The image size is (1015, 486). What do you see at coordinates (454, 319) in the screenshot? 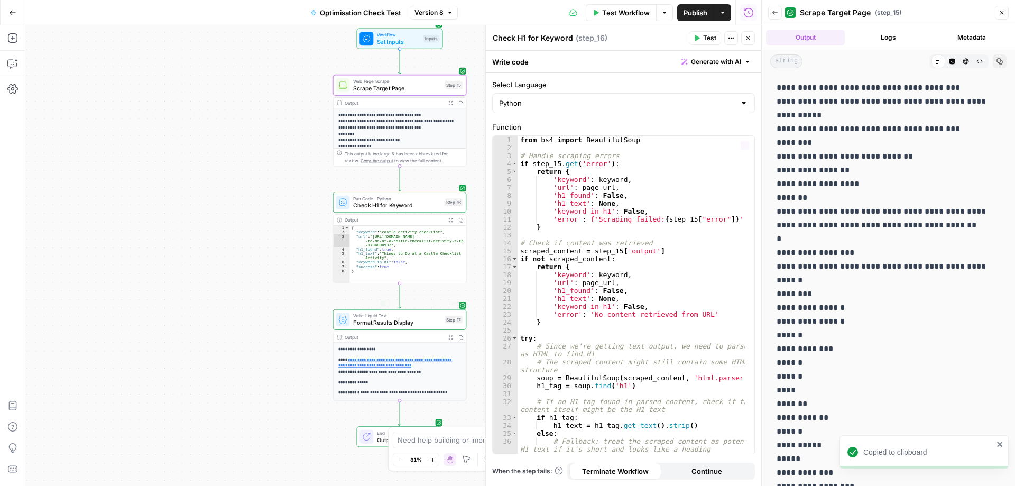
I see `div: Step 17` at bounding box center [454, 319].